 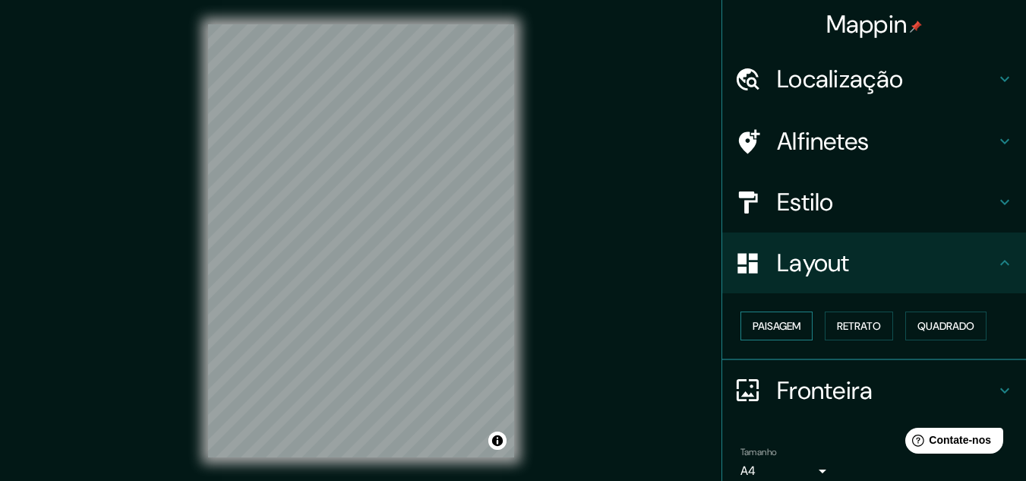 What do you see at coordinates (776, 326) in the screenshot?
I see `font: Paisagem` at bounding box center [776, 326].